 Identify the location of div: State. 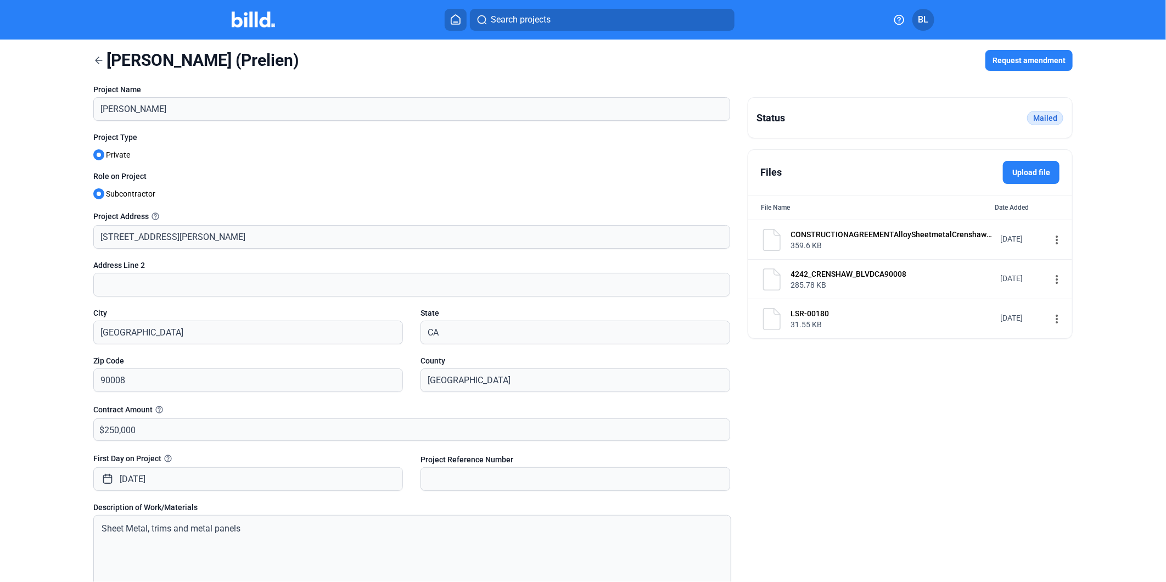
(575, 313).